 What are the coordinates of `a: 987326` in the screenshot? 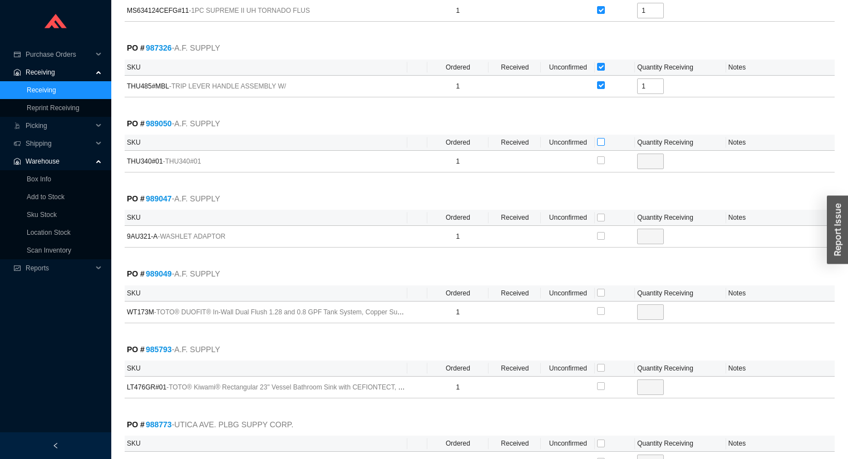 It's located at (159, 48).